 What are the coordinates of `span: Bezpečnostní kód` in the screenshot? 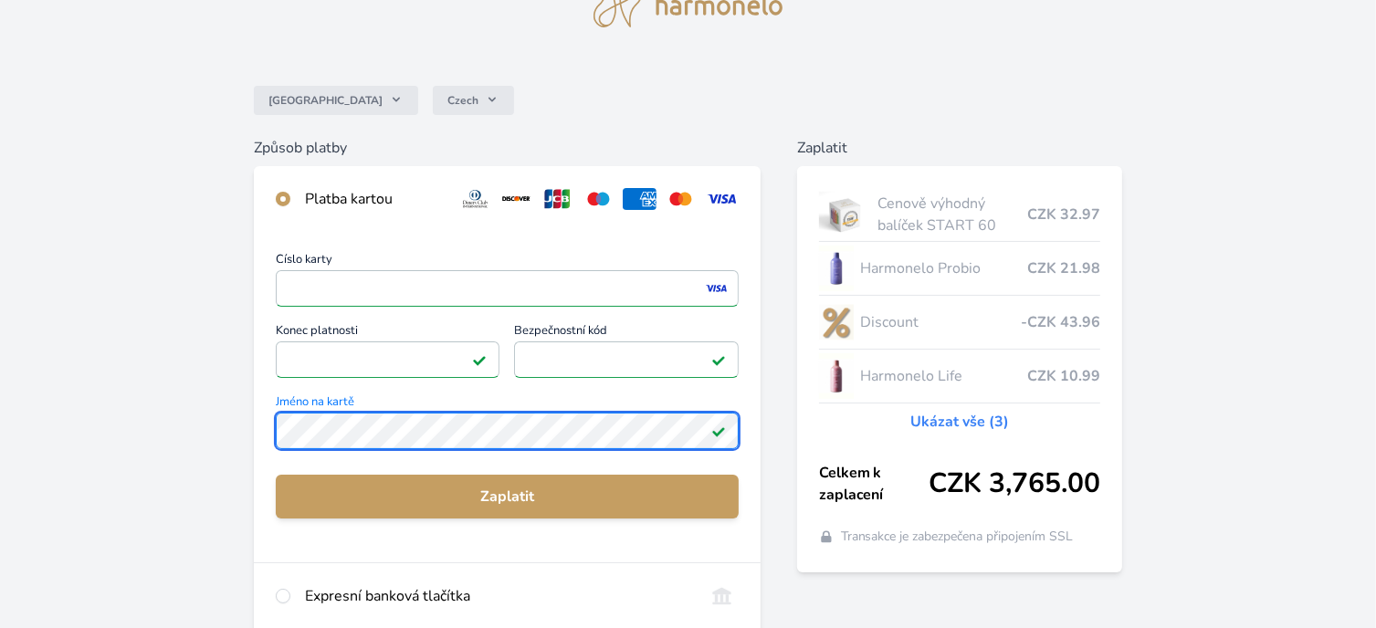 It's located at (625, 333).